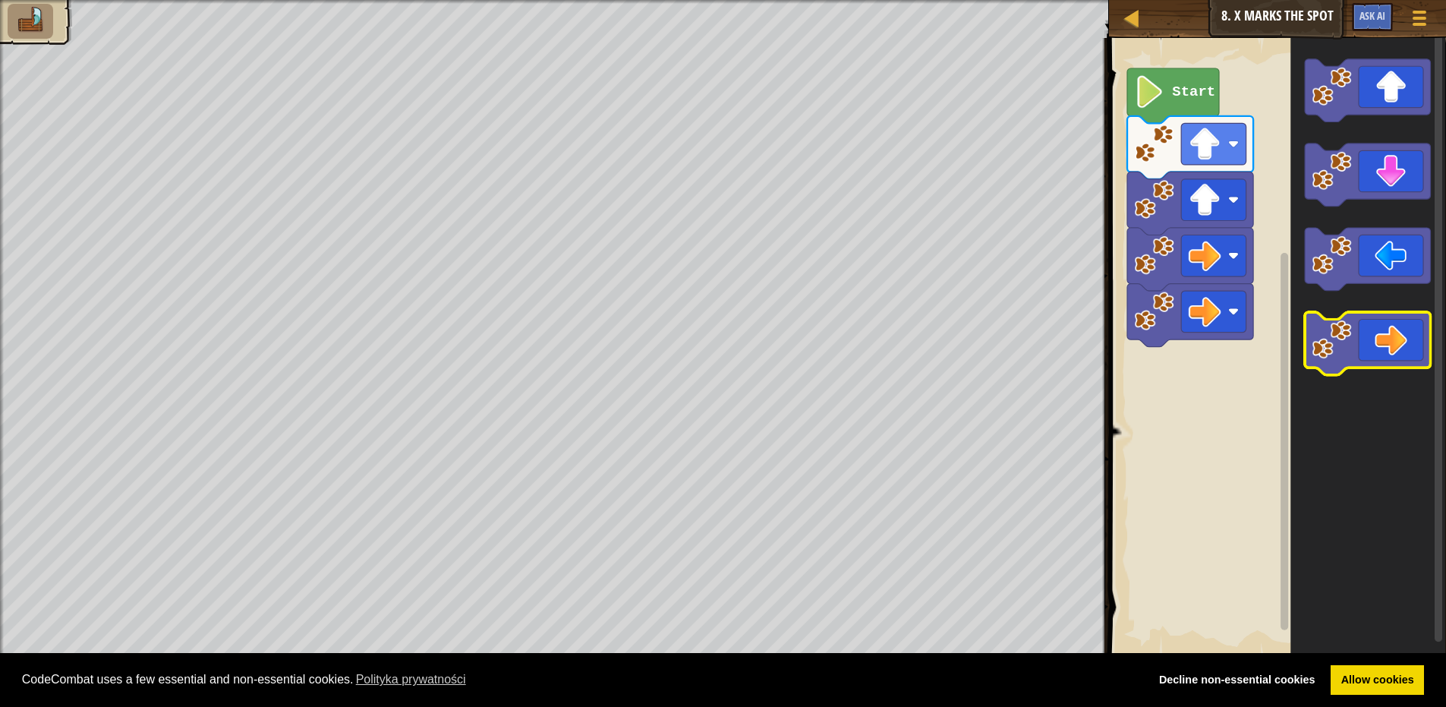  What do you see at coordinates (411, 679) in the screenshot?
I see `a: learn more about cookies` at bounding box center [411, 679].